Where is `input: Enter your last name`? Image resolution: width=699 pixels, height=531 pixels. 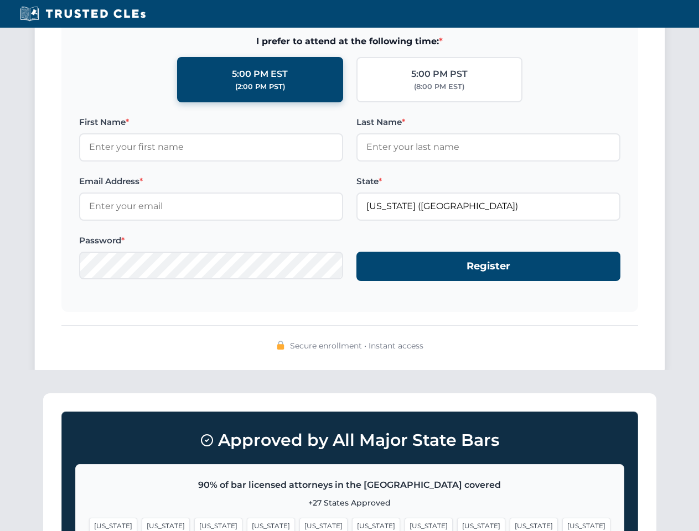
input: Enter your last name is located at coordinates (488, 147).